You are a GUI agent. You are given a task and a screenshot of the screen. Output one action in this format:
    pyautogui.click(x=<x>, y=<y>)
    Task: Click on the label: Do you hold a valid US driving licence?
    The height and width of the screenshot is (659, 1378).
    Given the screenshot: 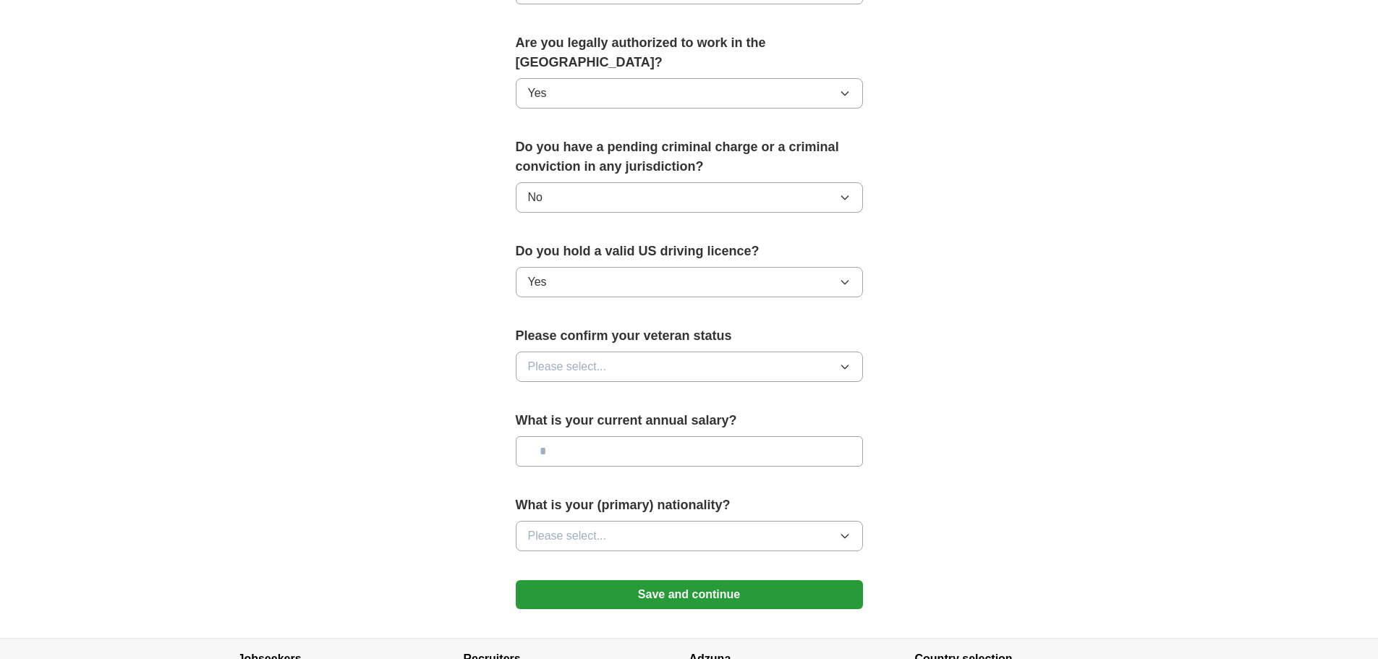 What is the action you would take?
    pyautogui.click(x=690, y=251)
    